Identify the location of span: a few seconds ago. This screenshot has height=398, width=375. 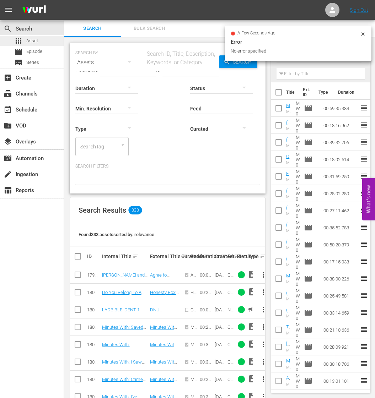
(256, 33).